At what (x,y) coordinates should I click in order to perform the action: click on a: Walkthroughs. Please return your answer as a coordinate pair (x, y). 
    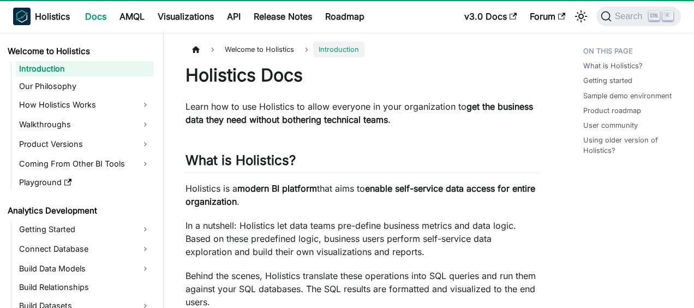
    Looking at the image, I should click on (85, 124).